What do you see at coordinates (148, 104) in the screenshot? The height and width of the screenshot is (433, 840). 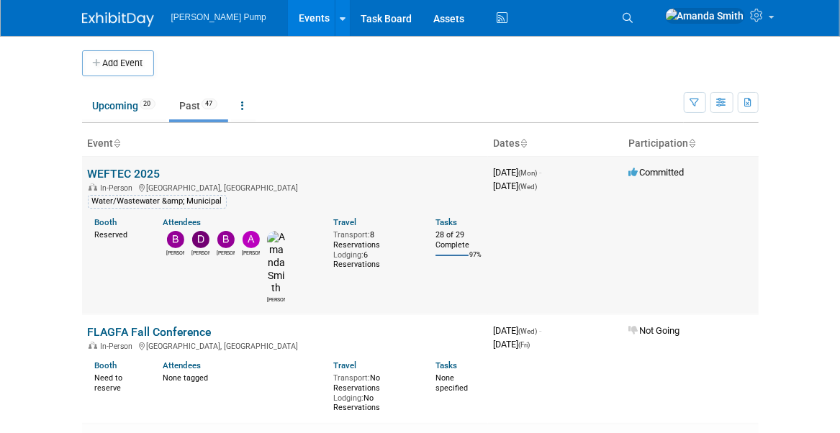 I see `span: 20` at bounding box center [148, 104].